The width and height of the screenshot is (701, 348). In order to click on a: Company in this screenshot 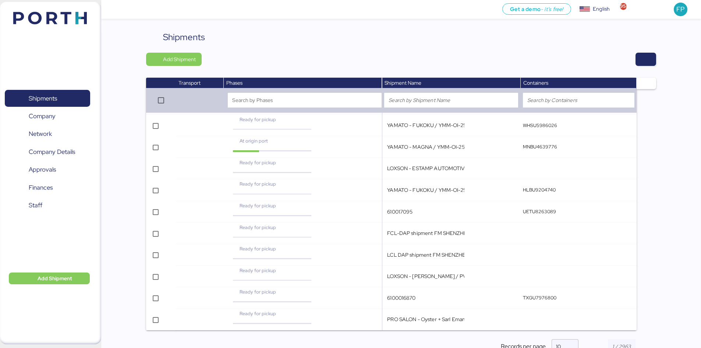, I will do `click(47, 116)`.